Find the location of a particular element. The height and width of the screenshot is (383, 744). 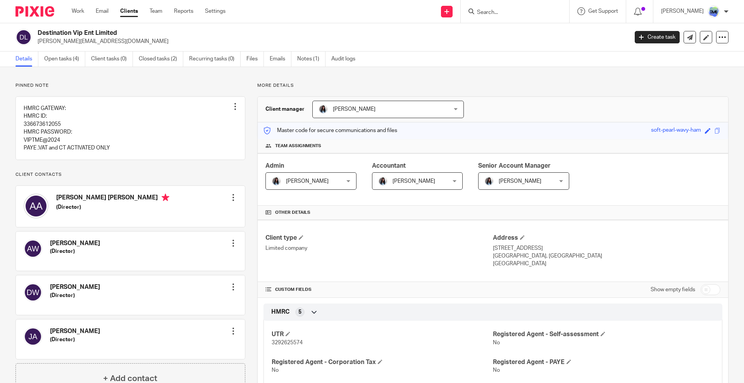

span: HMRC is located at coordinates (280, 312).